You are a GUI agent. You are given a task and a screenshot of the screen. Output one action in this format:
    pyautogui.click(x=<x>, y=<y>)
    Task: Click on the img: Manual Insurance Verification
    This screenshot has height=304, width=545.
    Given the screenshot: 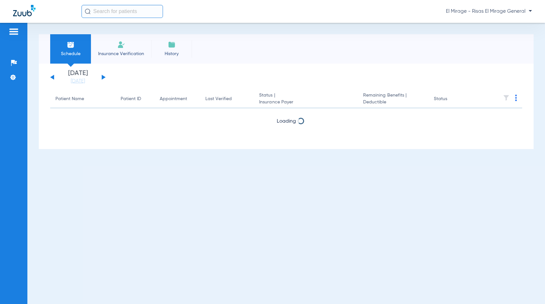 What is the action you would take?
    pyautogui.click(x=121, y=45)
    